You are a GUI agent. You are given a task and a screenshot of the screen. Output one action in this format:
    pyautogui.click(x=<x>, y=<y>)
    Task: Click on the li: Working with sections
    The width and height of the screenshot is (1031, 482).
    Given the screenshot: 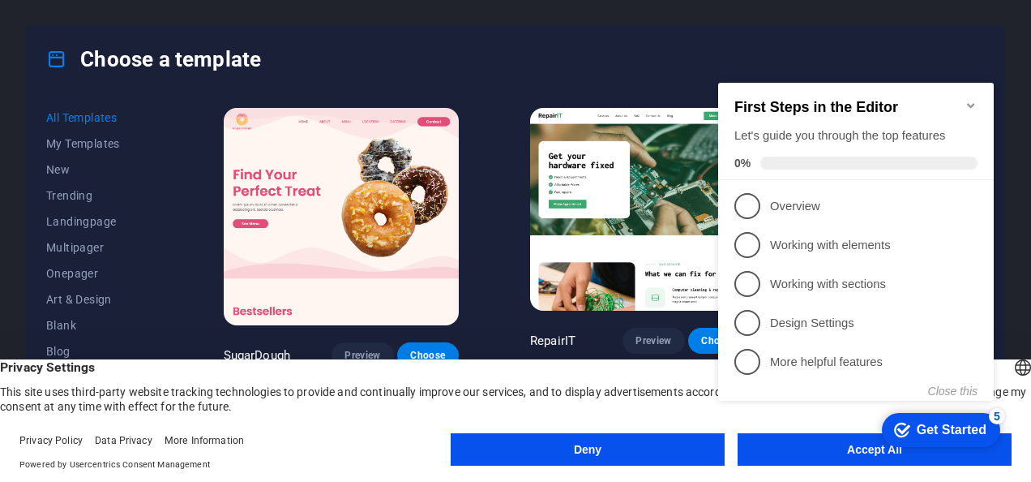 What is the action you would take?
    pyautogui.click(x=144, y=222)
    